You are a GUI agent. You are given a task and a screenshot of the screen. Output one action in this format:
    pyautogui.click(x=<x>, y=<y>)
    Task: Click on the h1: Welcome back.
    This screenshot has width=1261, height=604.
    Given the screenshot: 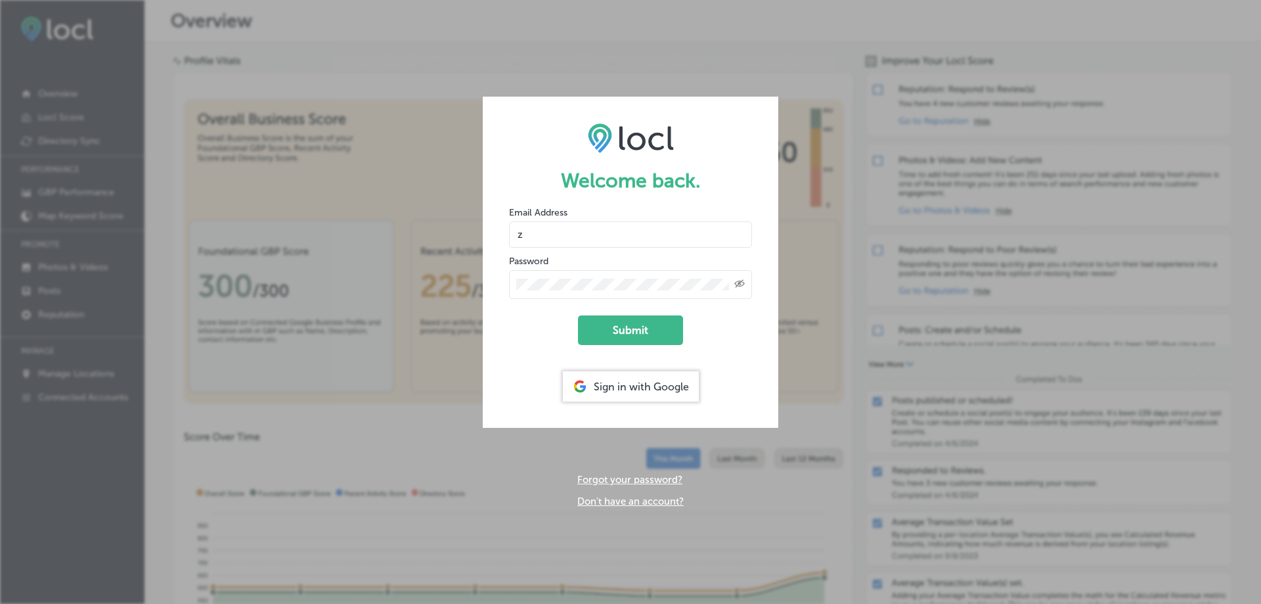 What is the action you would take?
    pyautogui.click(x=631, y=181)
    